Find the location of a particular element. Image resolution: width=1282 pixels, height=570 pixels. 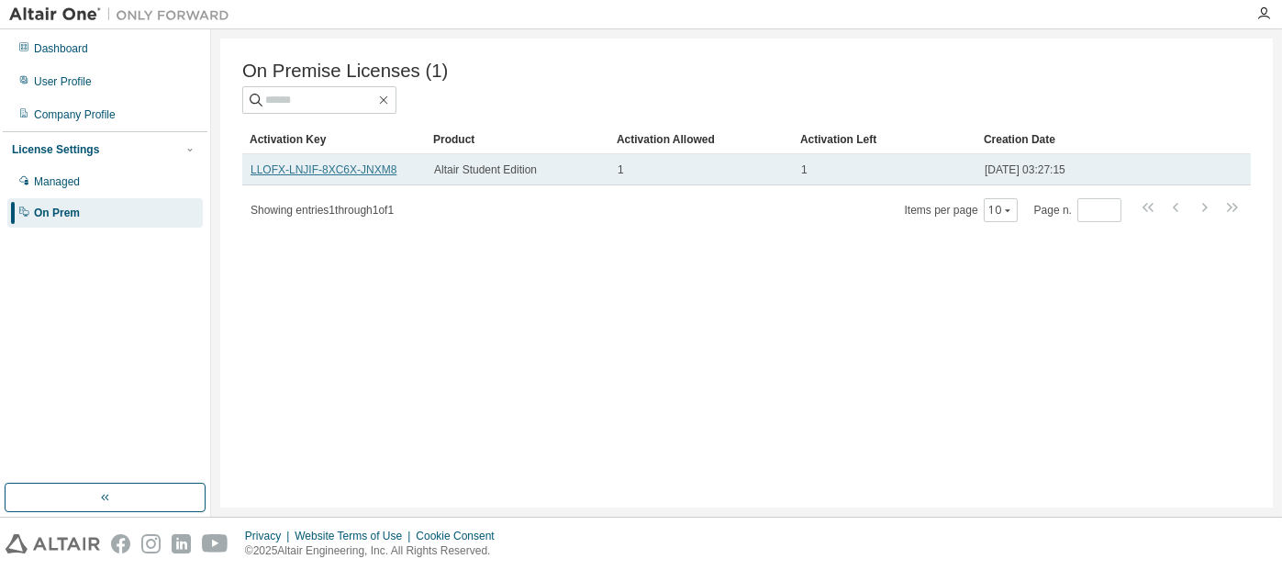

span: Altair Student Edition is located at coordinates (486, 170).